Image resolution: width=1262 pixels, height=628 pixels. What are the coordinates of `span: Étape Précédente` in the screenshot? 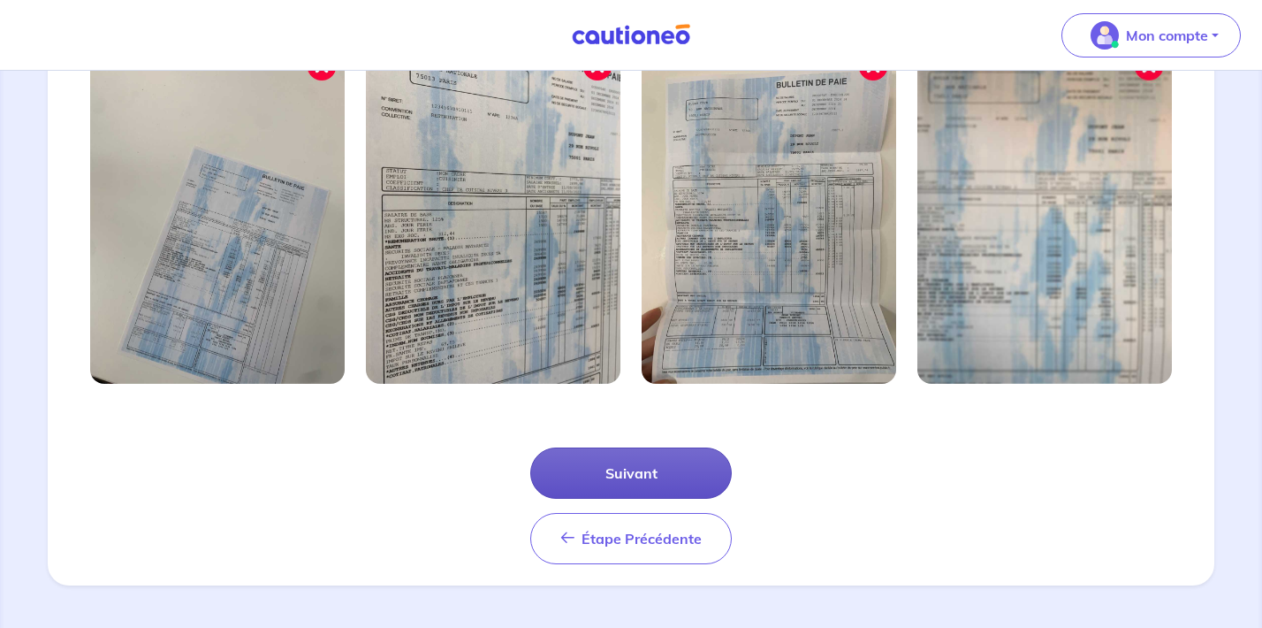 It's located at (642, 538).